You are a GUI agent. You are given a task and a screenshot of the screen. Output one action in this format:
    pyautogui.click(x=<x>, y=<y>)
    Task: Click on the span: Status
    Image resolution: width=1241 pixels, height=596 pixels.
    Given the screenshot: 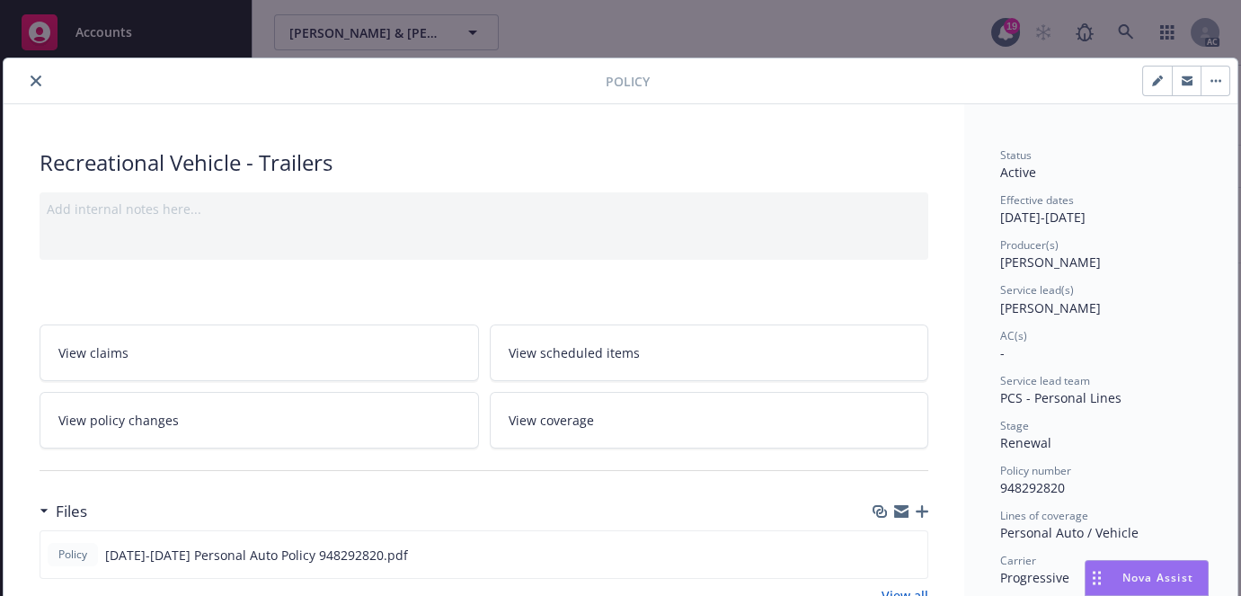 What is the action you would take?
    pyautogui.click(x=1015, y=155)
    